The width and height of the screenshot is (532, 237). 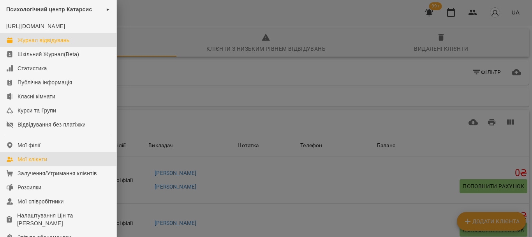 I want to click on div: Курси та Групи, so click(x=37, y=110).